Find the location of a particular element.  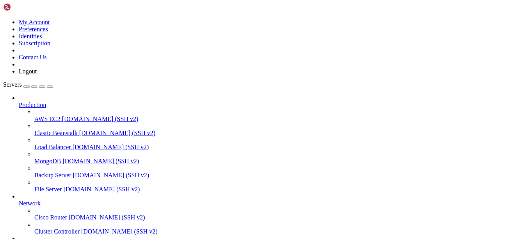

span: AWS EC2 is located at coordinates (47, 119).